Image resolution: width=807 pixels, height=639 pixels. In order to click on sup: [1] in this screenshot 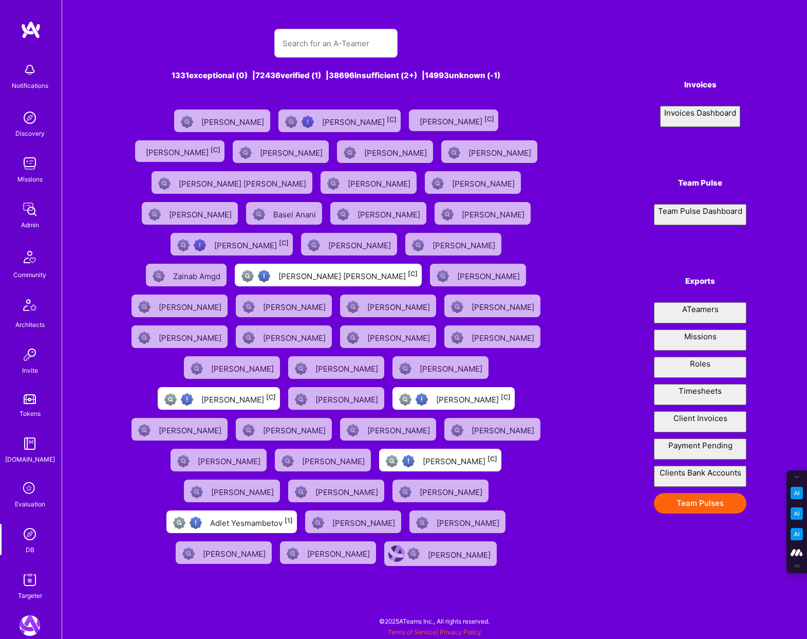, I will do `click(289, 520)`.